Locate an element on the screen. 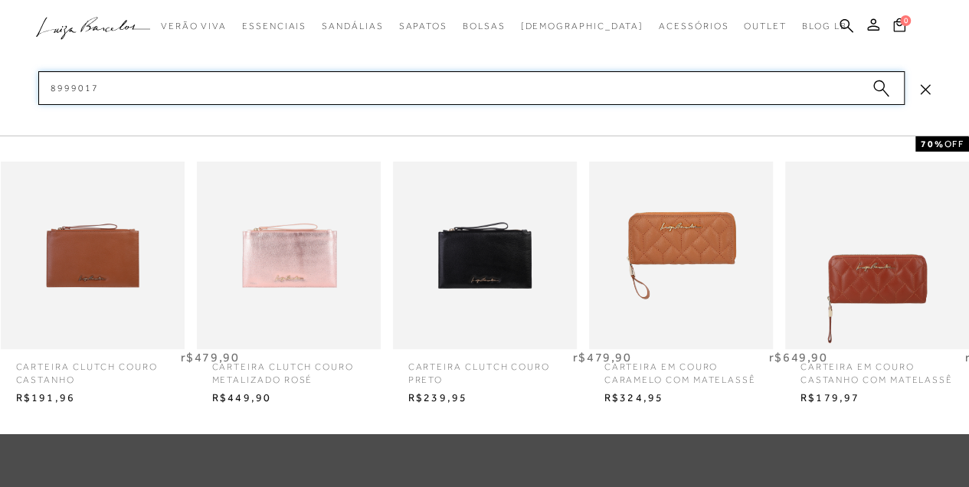 This screenshot has height=487, width=969. span: R$239,95 is located at coordinates (485, 398).